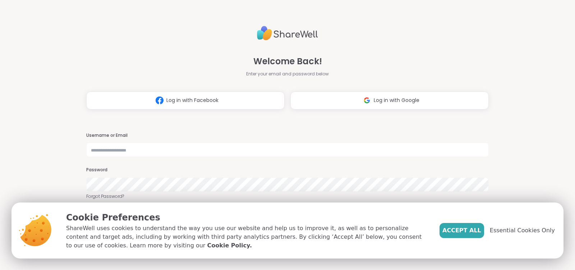  Describe the element at coordinates (247, 218) in the screenshot. I see `p: Cookie Preferences` at that location.